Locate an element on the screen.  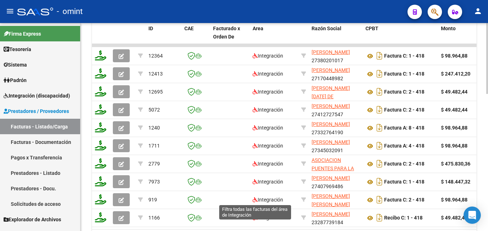
span: Sistema is located at coordinates (15, 65).